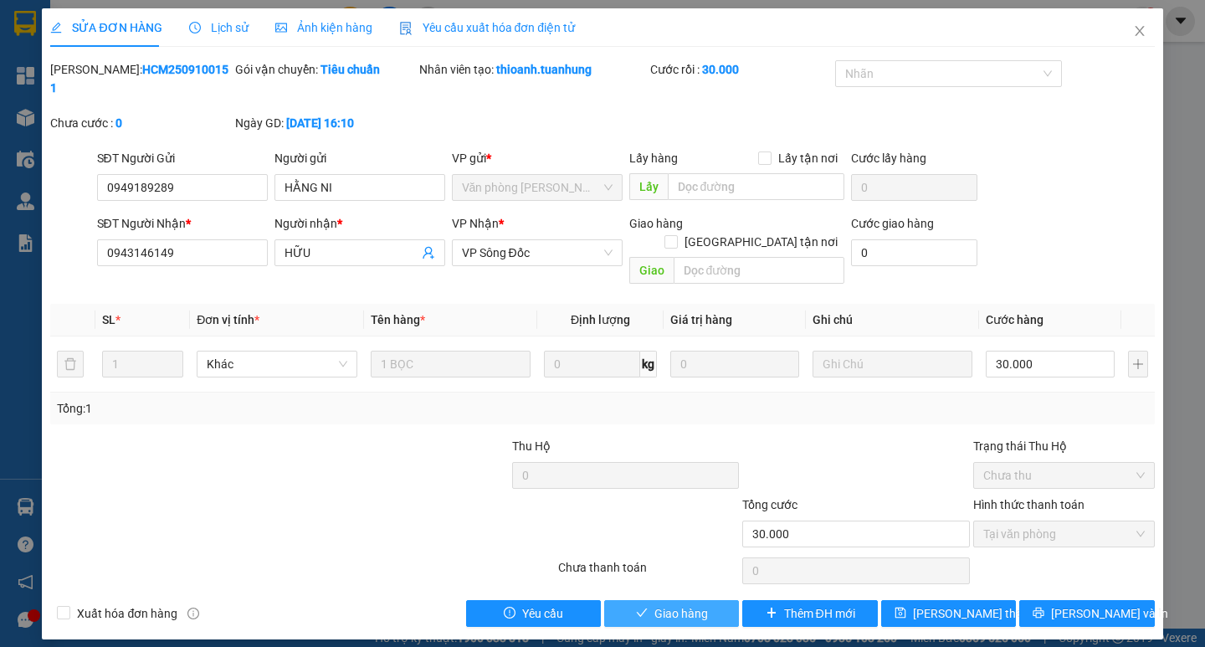 This screenshot has height=647, width=1205. Describe the element at coordinates (1139, 32) in the screenshot. I see `button: Close` at that location.